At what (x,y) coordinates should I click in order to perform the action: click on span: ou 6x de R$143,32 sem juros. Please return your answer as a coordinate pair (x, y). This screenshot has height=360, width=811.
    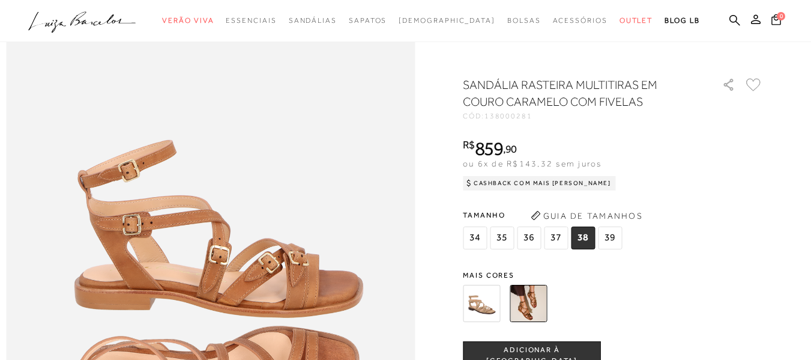
    Looking at the image, I should click on (532, 163).